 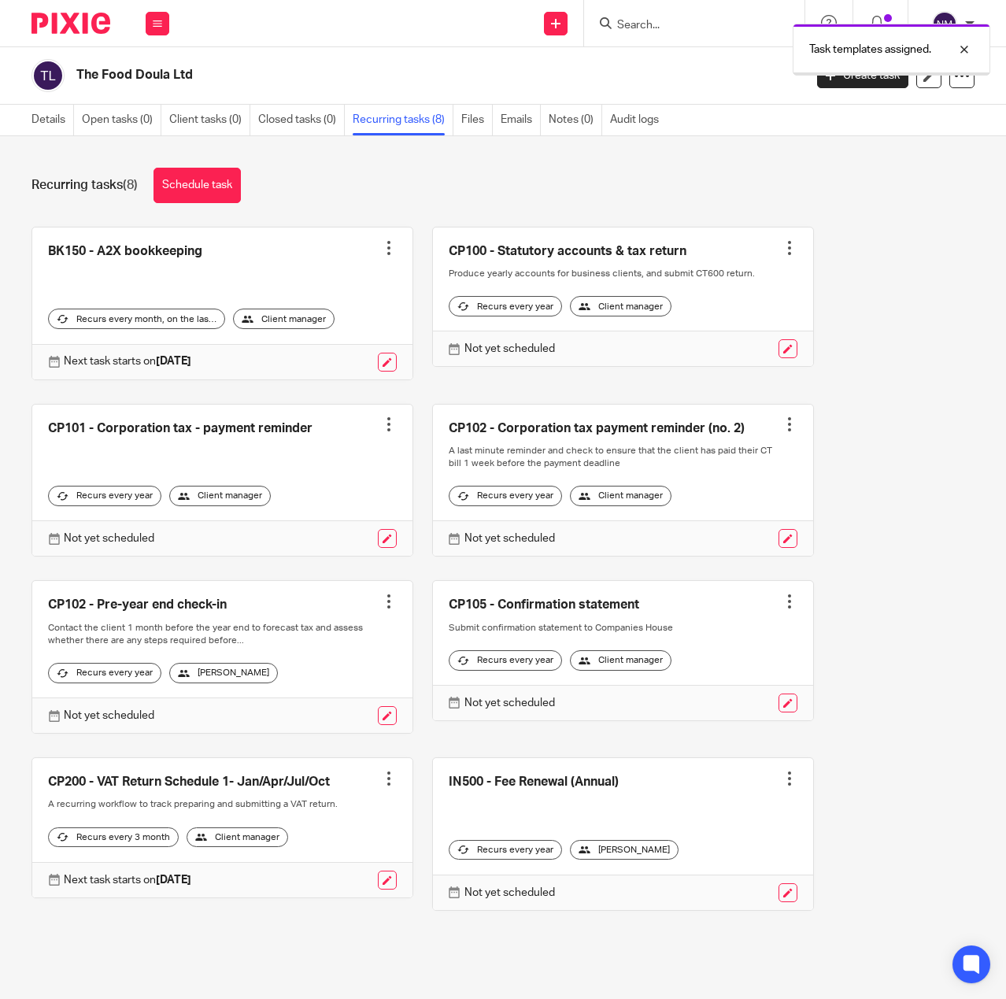 I want to click on h2: The Food Doula Ltd, so click(x=363, y=75).